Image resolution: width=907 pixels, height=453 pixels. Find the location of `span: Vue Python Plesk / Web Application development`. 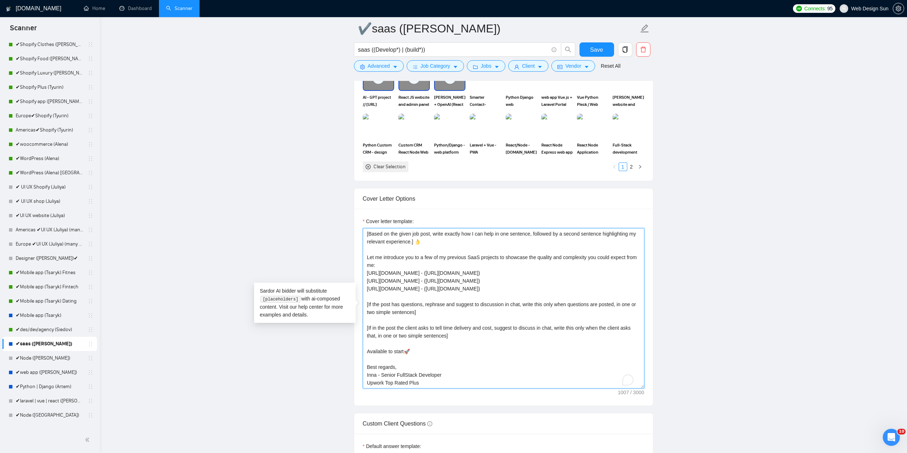

span: Vue Python Plesk / Web Application development is located at coordinates (593, 101).